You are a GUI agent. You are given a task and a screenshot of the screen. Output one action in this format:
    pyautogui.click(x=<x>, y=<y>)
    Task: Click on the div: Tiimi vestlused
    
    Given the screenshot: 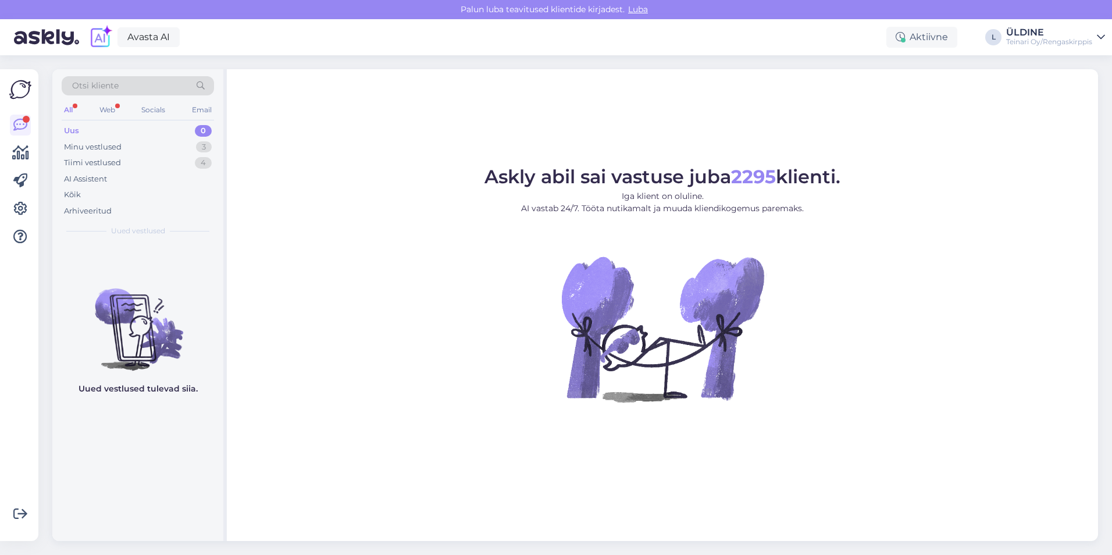 What is the action you would take?
    pyautogui.click(x=92, y=163)
    